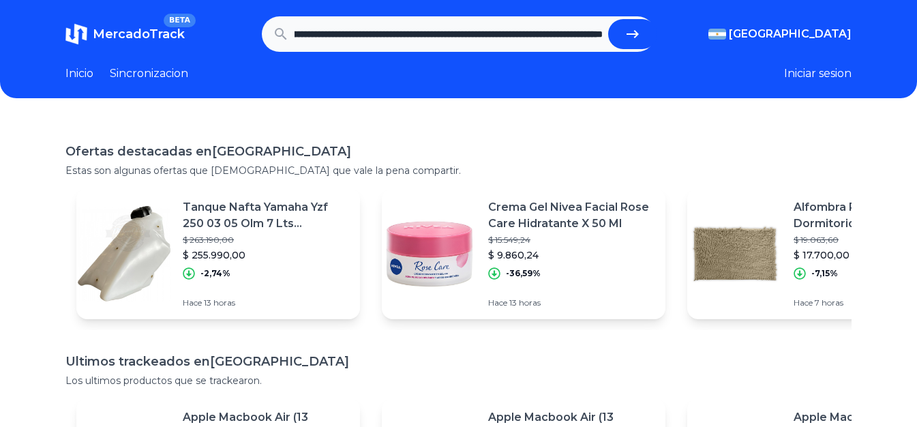  What do you see at coordinates (215, 273) in the screenshot?
I see `p: -2,74%` at bounding box center [215, 273].